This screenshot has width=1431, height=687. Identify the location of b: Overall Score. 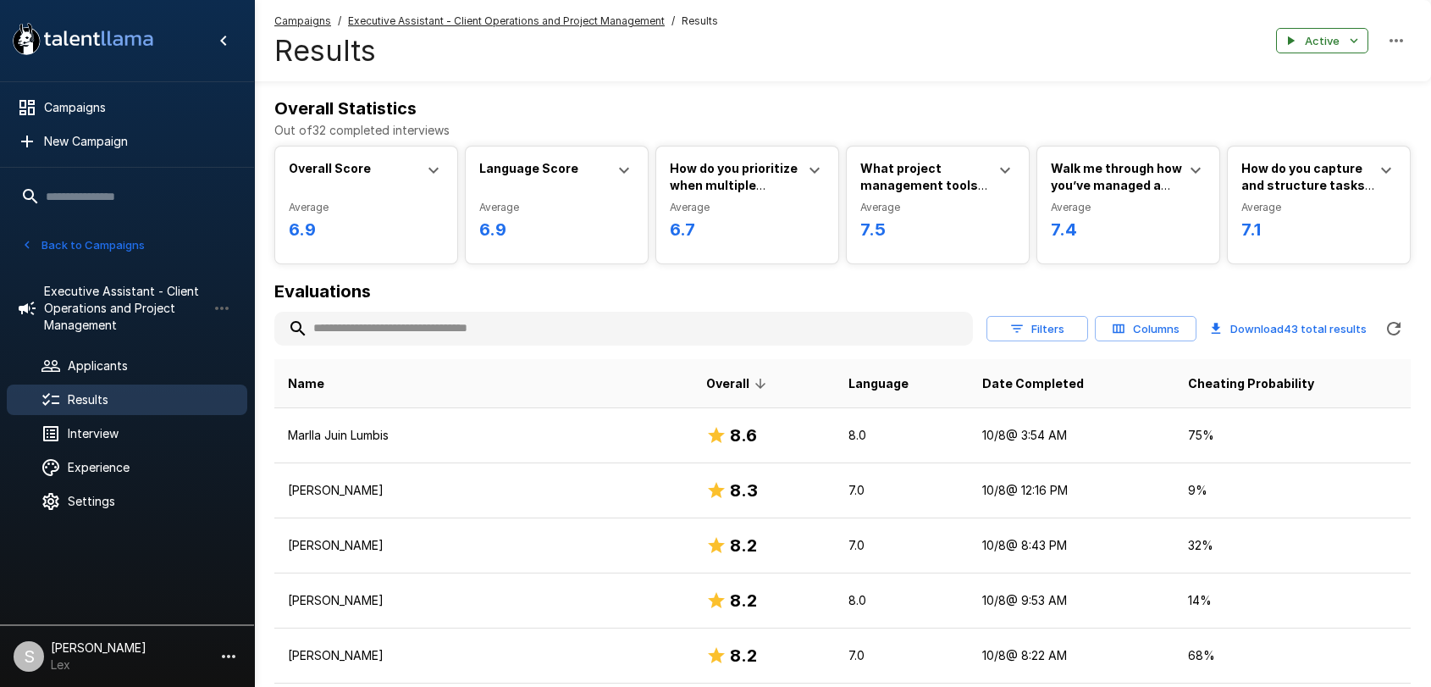
(329, 168).